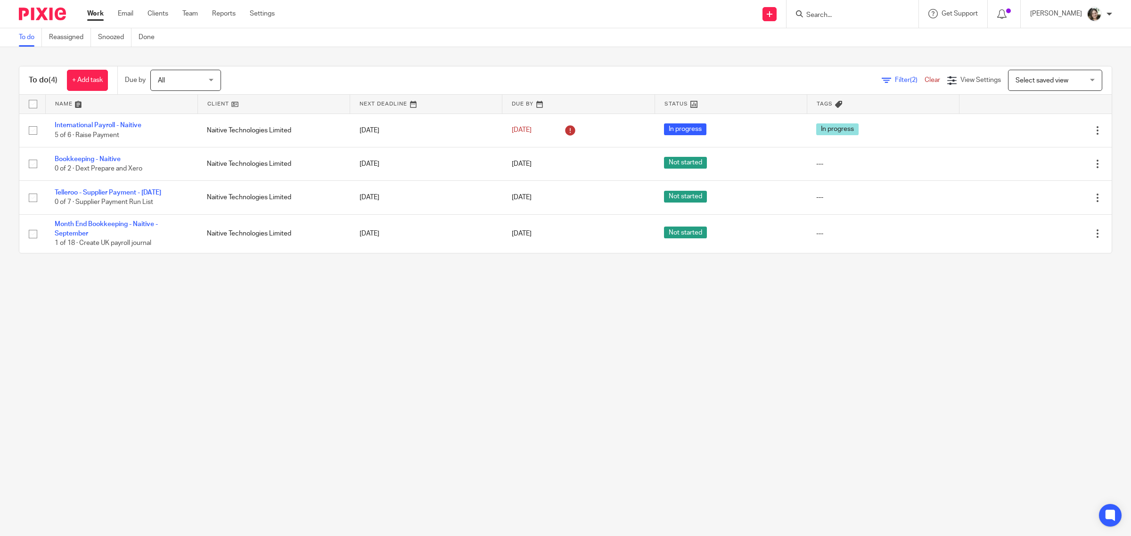  I want to click on a: Work, so click(95, 14).